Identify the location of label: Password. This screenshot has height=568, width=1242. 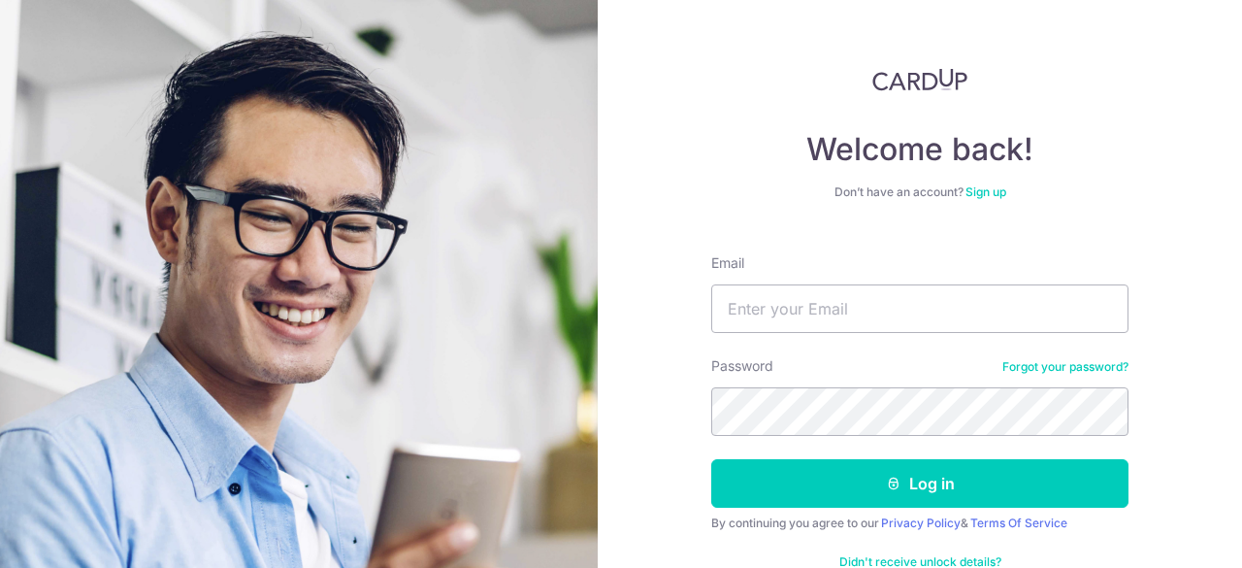
(742, 366).